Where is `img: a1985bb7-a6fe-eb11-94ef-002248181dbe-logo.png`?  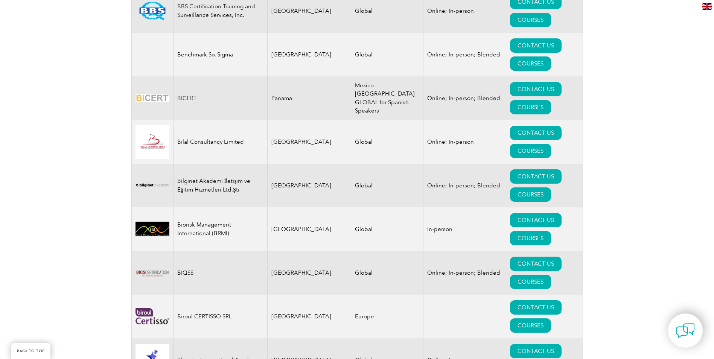 img: a1985bb7-a6fe-eb11-94ef-002248181dbe-logo.png is located at coordinates (153, 185).